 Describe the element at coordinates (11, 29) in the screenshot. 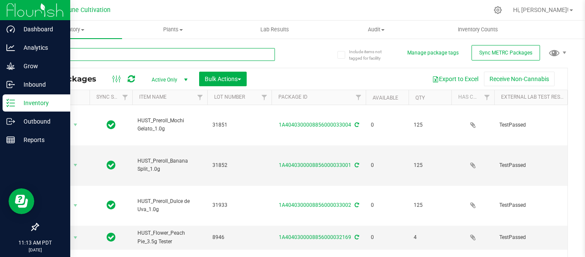

I see `inline-svg: Dashboard` at that location.